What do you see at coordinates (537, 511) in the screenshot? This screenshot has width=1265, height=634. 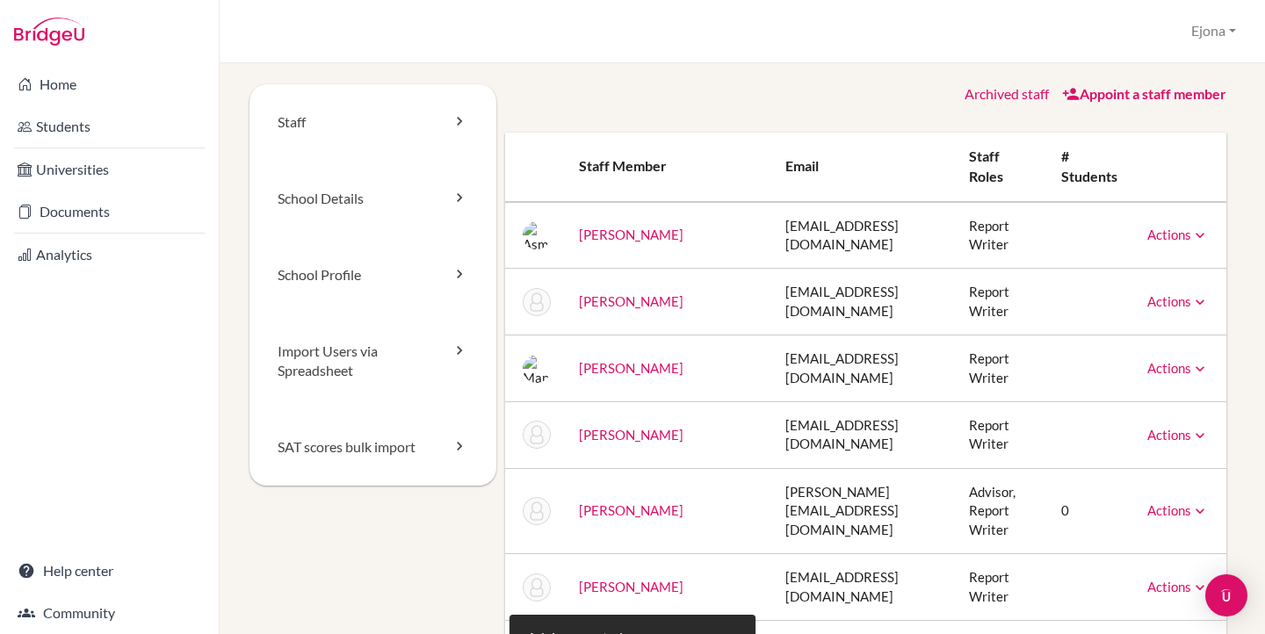 I see `img: (Archived) Alexander Barr` at bounding box center [537, 511].